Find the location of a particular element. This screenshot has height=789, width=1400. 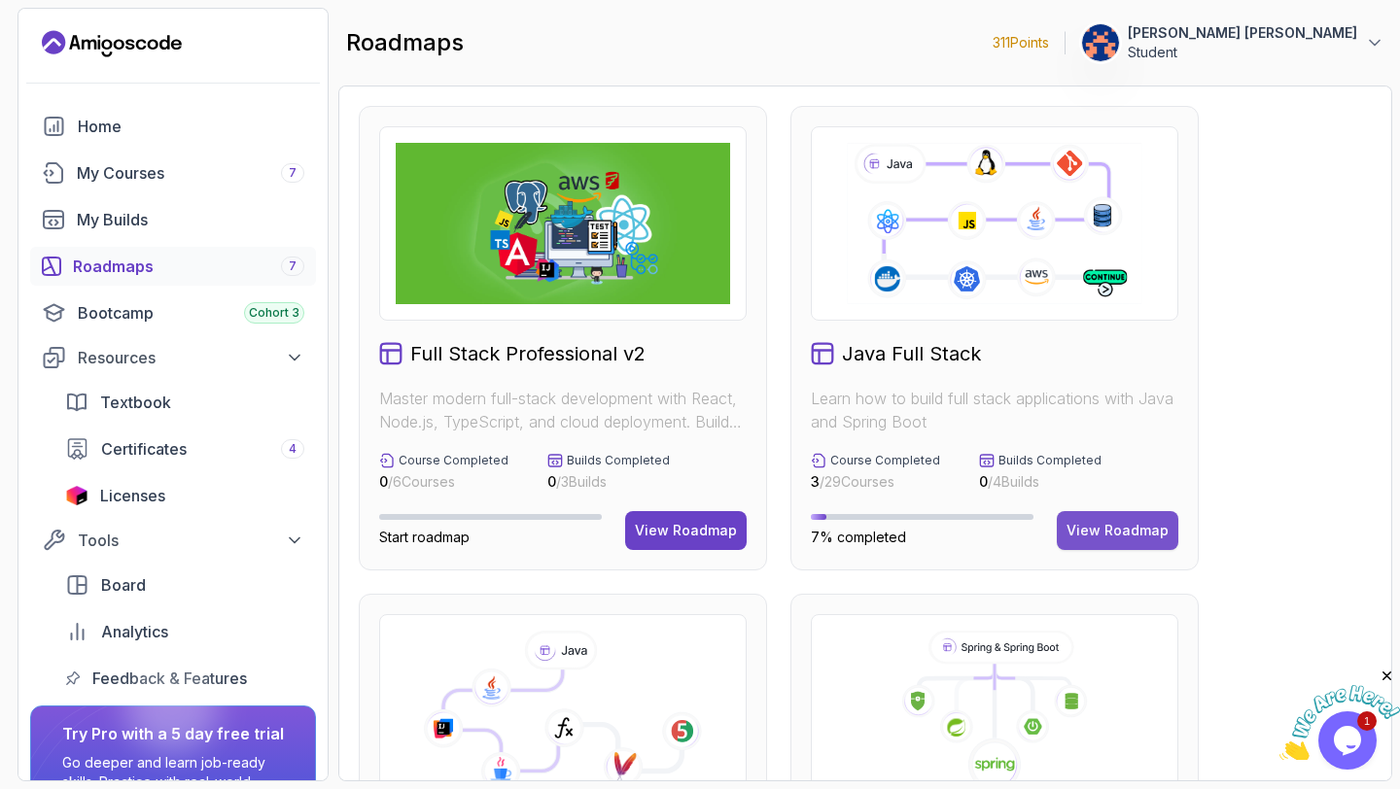

span: Cohort 3 is located at coordinates (274, 313).